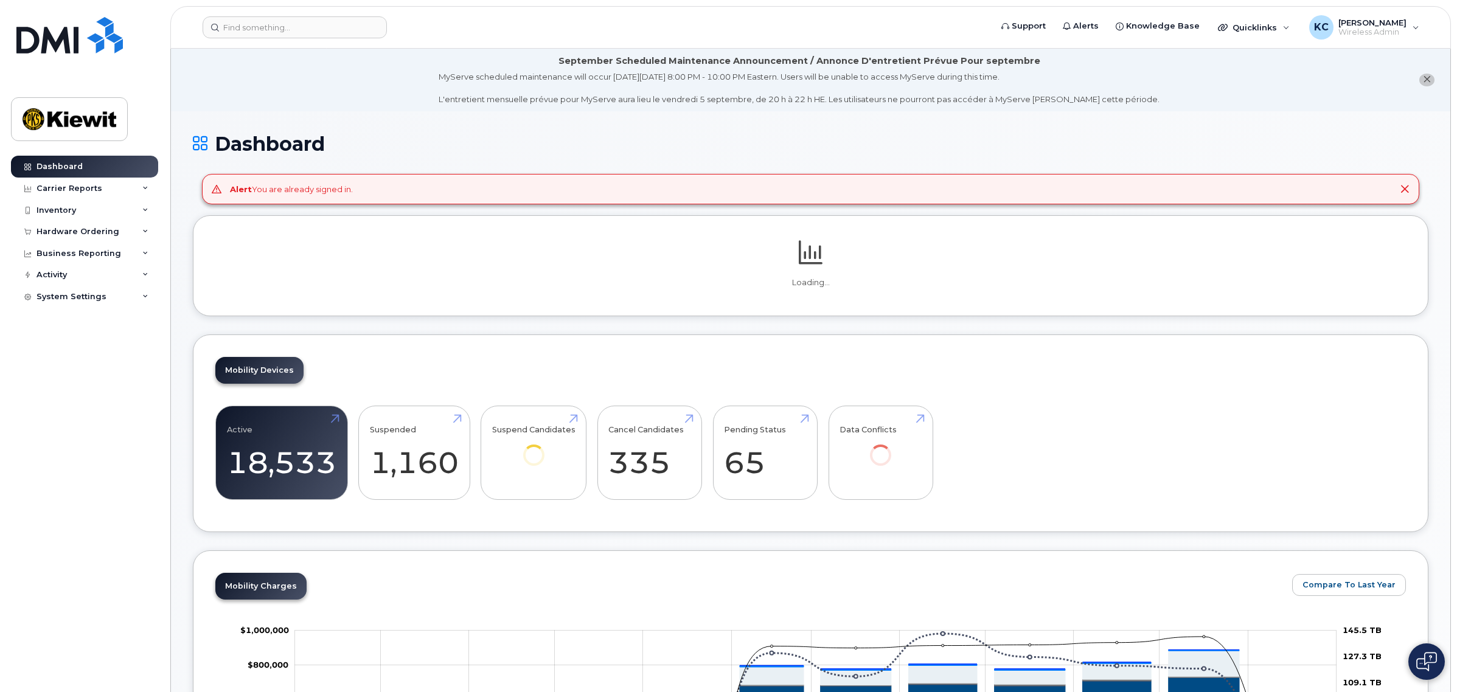 Image resolution: width=1457 pixels, height=692 pixels. Describe the element at coordinates (533, 448) in the screenshot. I see `a: Suspend Candidates` at that location.